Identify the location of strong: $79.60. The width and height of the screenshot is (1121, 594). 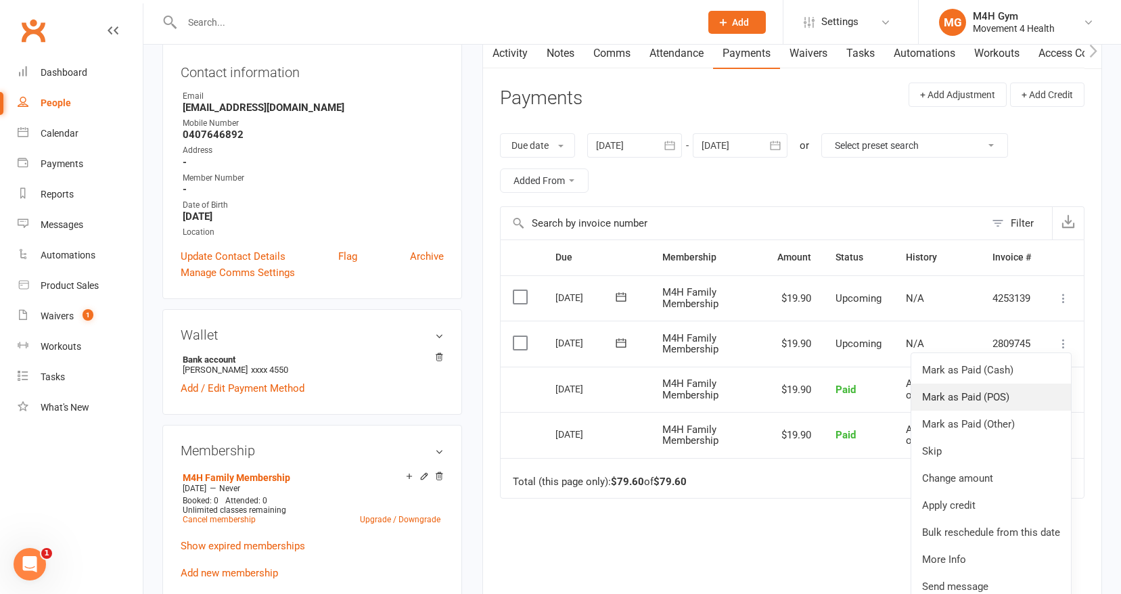
(670, 482).